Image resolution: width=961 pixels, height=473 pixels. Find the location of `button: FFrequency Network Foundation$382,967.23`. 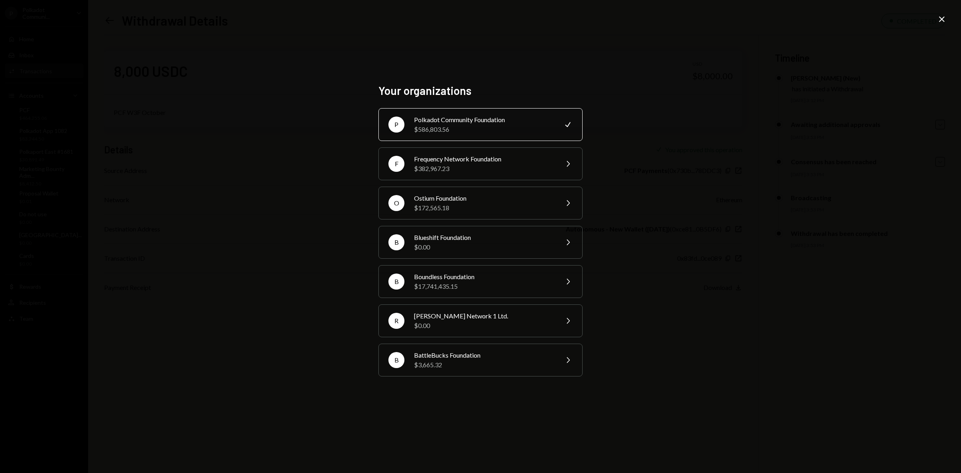

button: FFrequency Network Foundation$382,967.23 is located at coordinates (480, 164).